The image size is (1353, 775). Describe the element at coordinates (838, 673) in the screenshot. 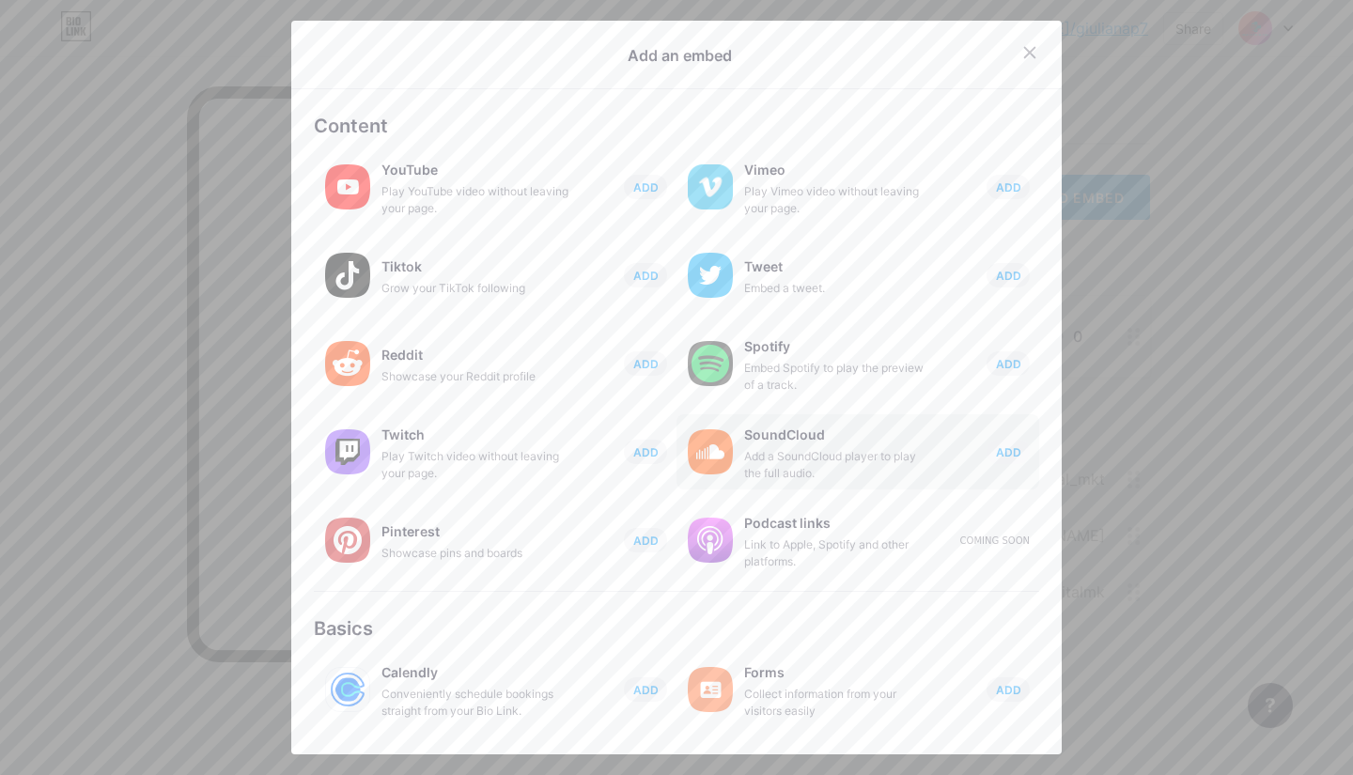

I see `div: Forms` at that location.